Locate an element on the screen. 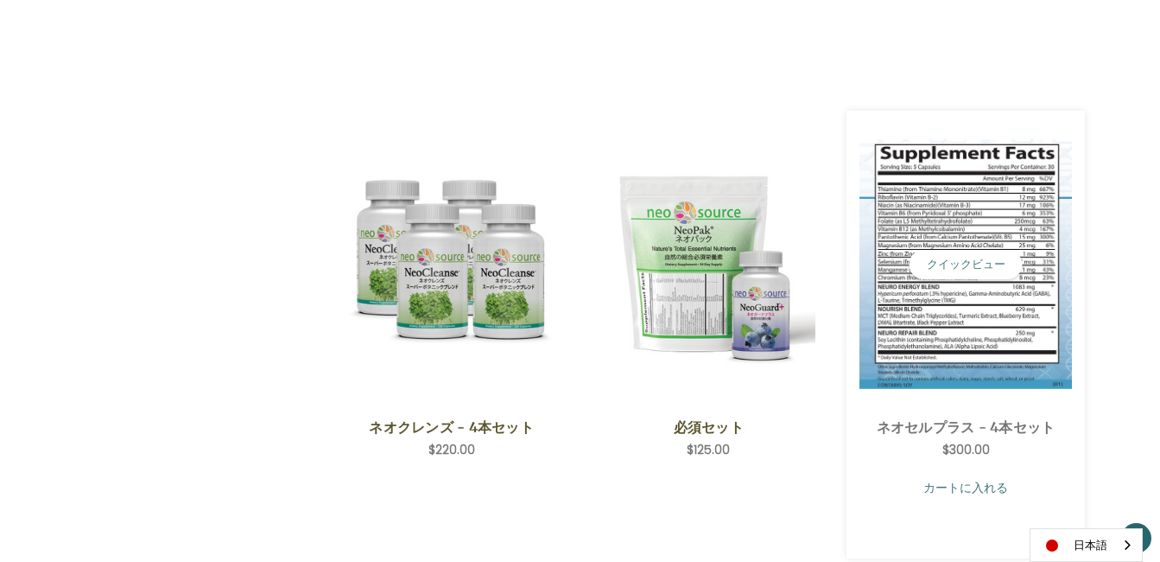 The width and height of the screenshot is (1160, 562). span: $125.00 is located at coordinates (708, 449).